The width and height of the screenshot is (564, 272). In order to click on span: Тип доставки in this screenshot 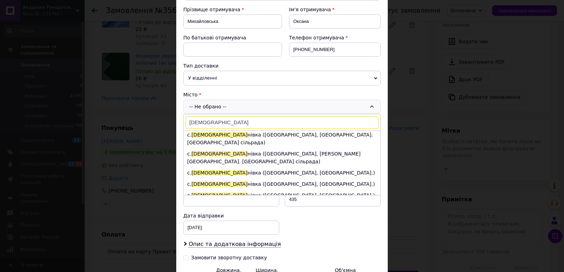, I will do `click(201, 66)`.